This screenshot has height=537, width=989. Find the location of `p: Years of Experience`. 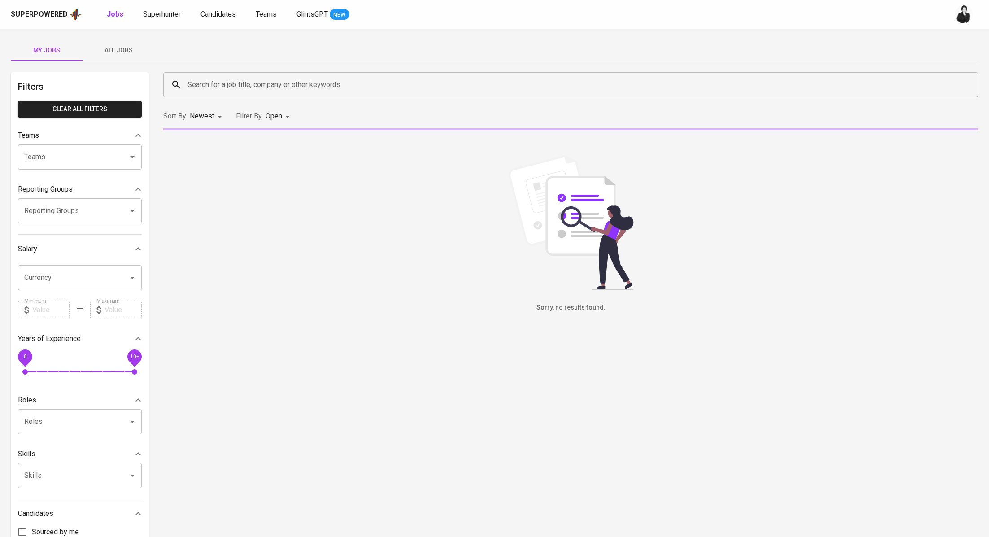

p: Years of Experience is located at coordinates (49, 339).